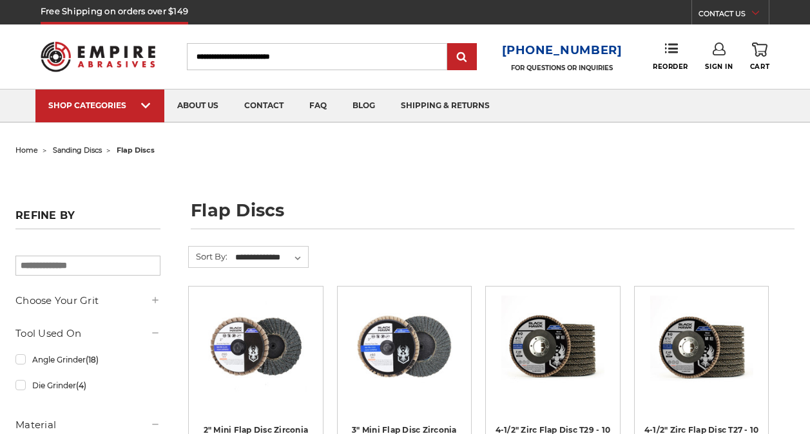 This screenshot has height=434, width=810. What do you see at coordinates (135, 150) in the screenshot?
I see `span: flap discs` at bounding box center [135, 150].